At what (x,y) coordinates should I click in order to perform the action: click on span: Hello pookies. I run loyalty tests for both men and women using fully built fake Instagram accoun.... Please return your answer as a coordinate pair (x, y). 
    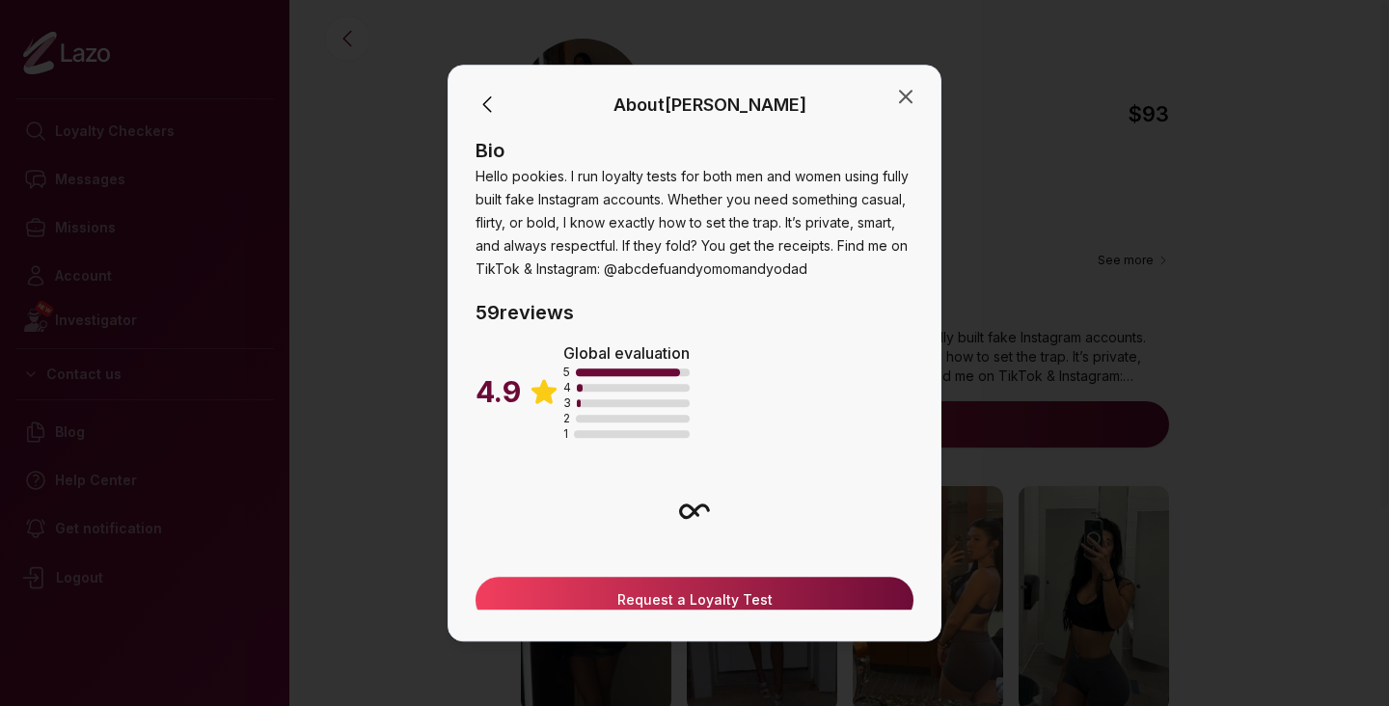
    Looking at the image, I should click on (691, 222).